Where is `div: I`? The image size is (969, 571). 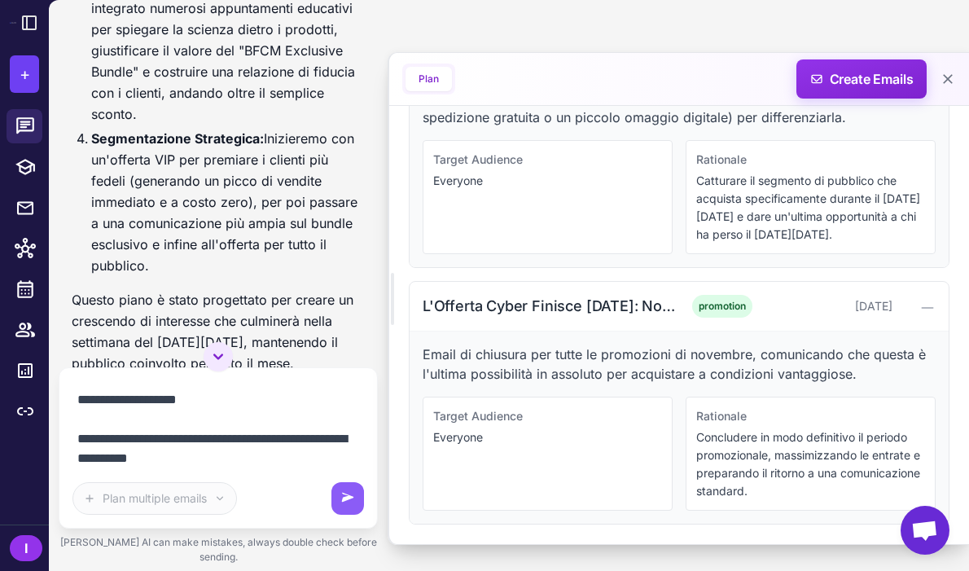
div: I is located at coordinates (26, 548).